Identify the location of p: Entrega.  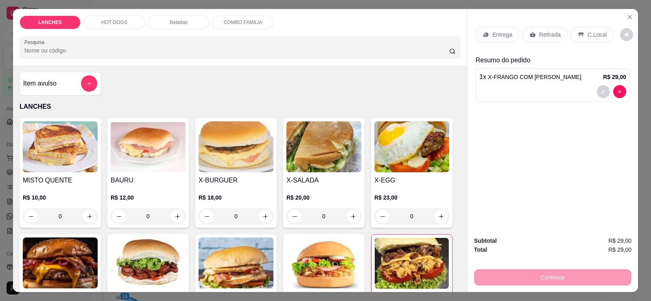
(502, 35).